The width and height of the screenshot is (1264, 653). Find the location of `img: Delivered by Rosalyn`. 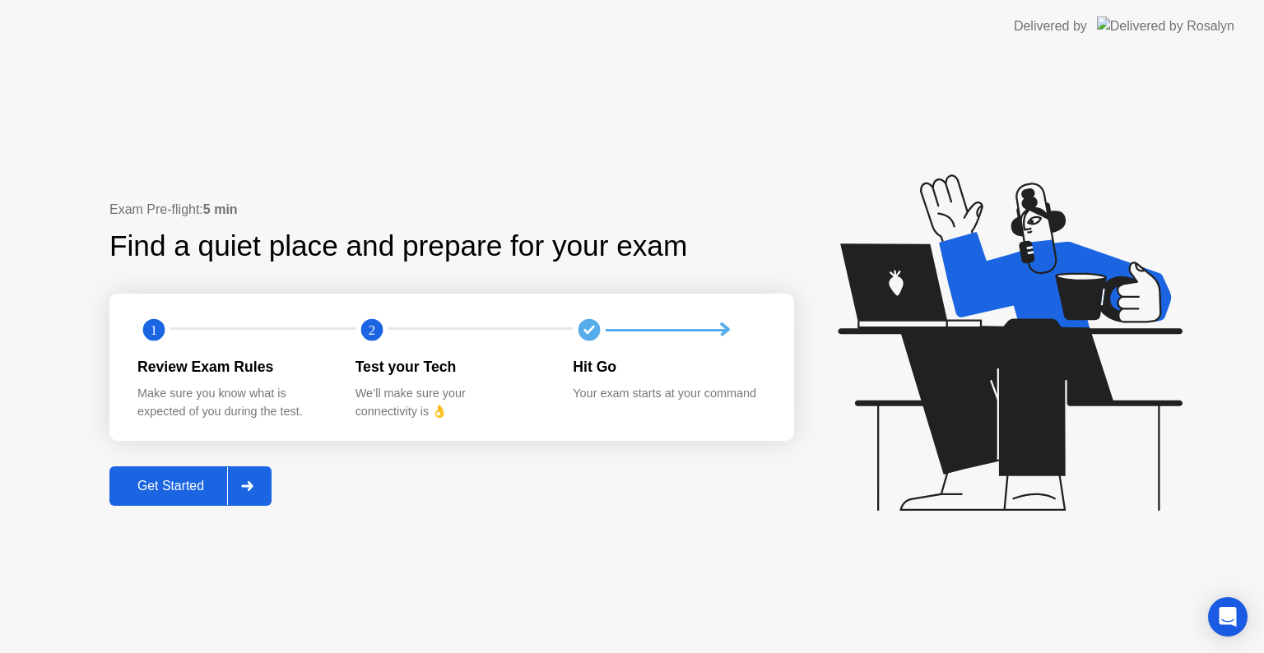

img: Delivered by Rosalyn is located at coordinates (1165, 26).